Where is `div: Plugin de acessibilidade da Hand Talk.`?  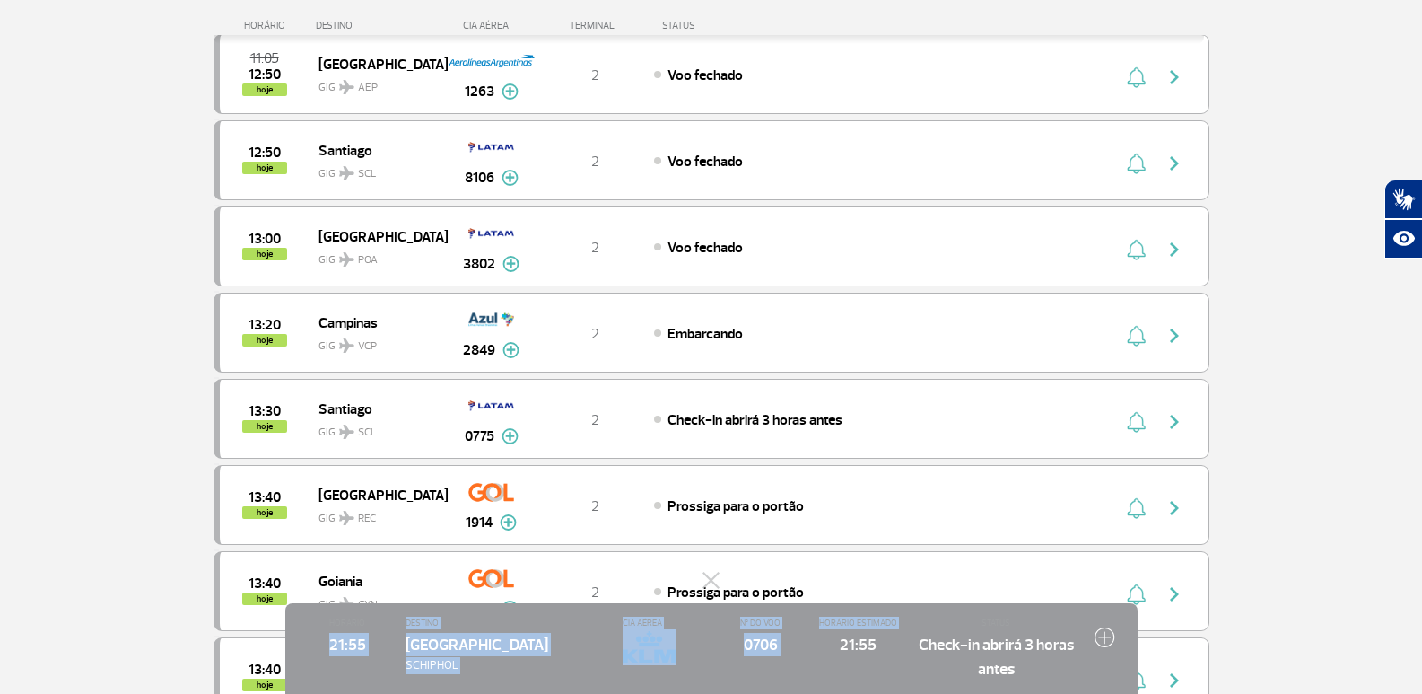
div: Plugin de acessibilidade da Hand Talk. is located at coordinates (1403, 219).